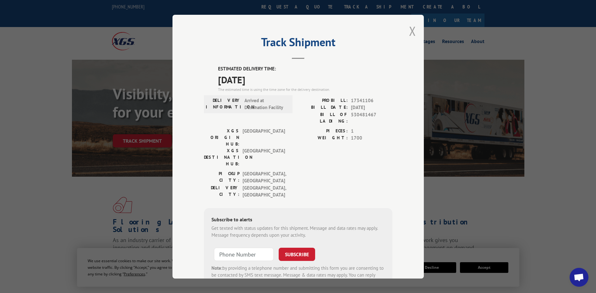 The height and width of the screenshot is (293, 596). I want to click on div: Open chat, so click(579, 277).